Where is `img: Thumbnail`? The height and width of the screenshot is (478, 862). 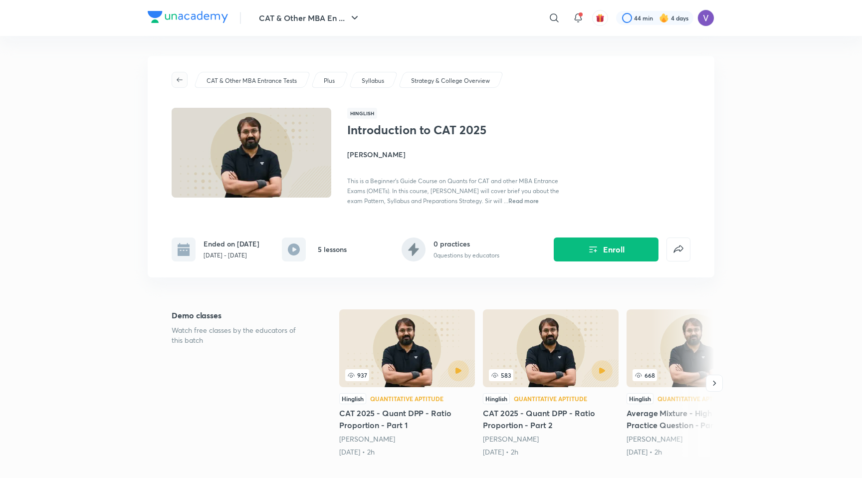 img: Thumbnail is located at coordinates (251, 153).